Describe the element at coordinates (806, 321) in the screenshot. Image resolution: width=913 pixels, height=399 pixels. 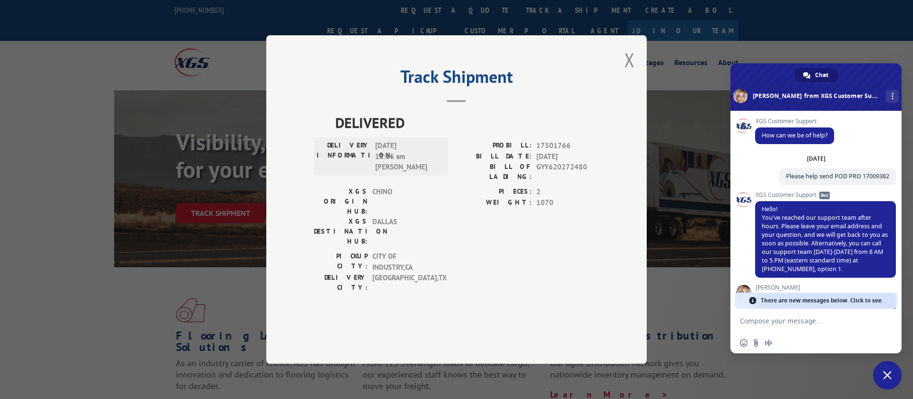
I see `textarea: Compose your message...` at that location.